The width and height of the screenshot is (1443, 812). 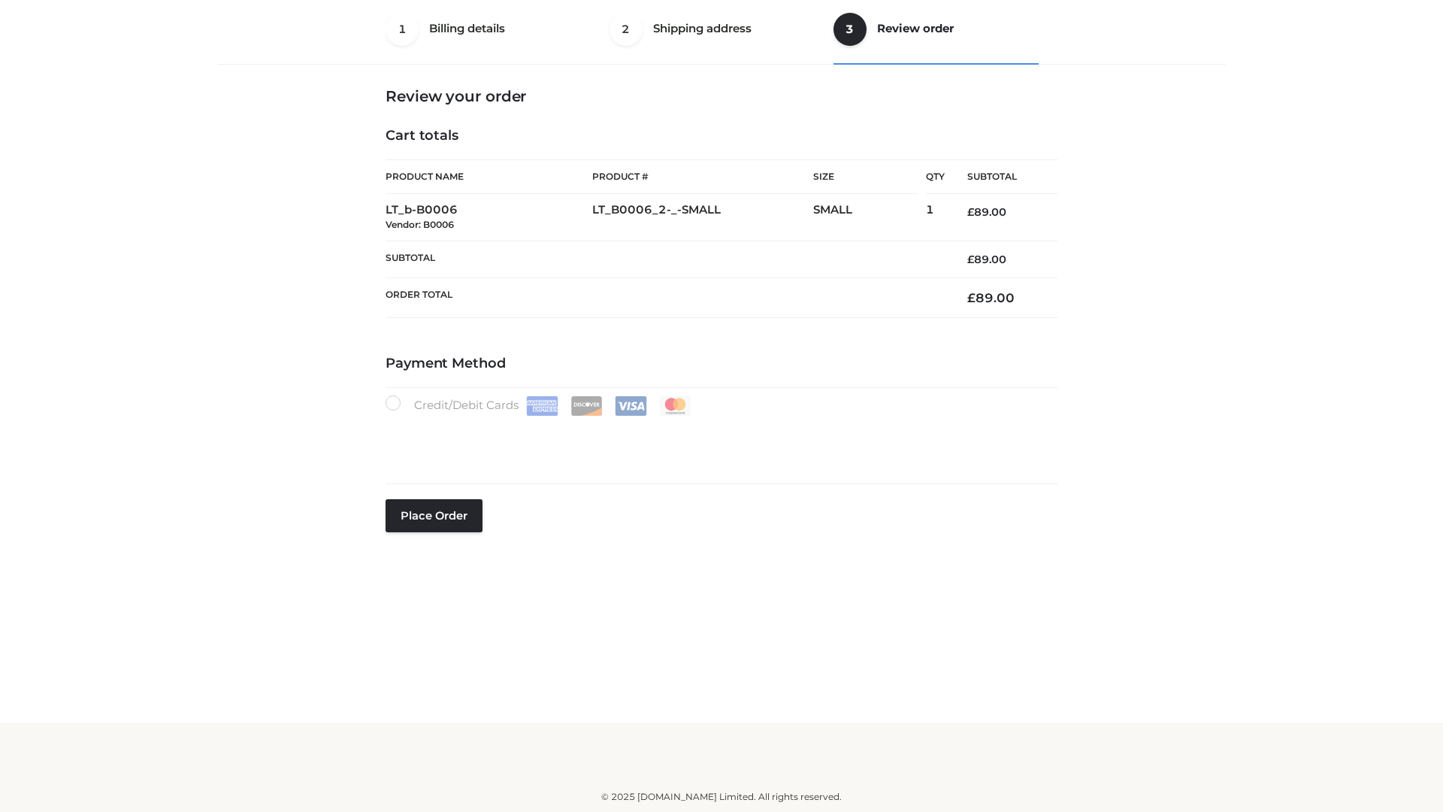 I want to click on td: SMALL, so click(x=870, y=217).